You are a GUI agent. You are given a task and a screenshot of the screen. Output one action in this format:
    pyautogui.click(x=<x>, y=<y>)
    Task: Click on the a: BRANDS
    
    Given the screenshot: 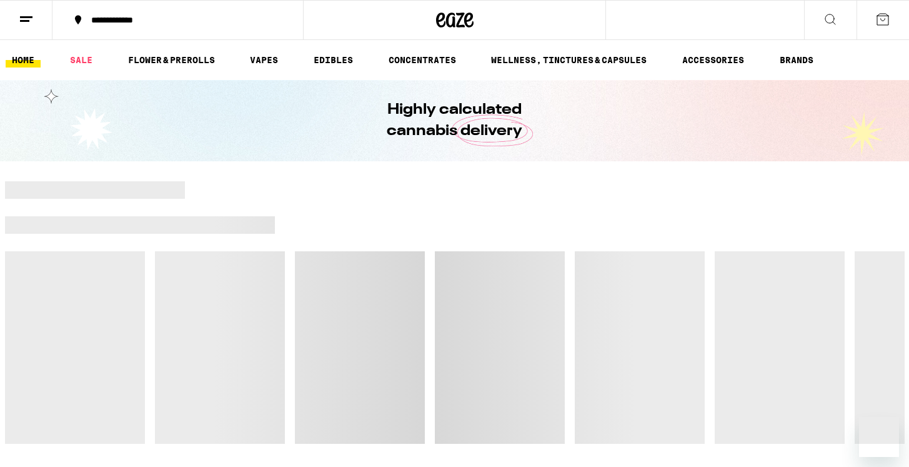 What is the action you would take?
    pyautogui.click(x=797, y=60)
    